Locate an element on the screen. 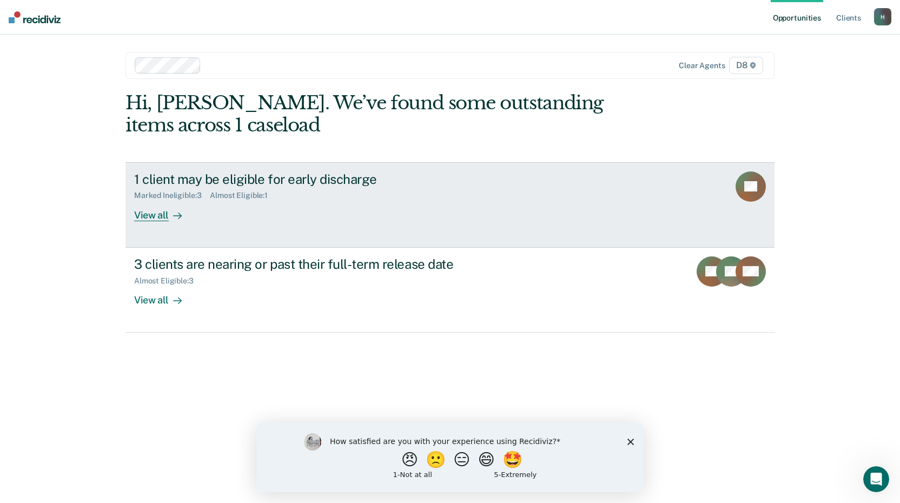 The width and height of the screenshot is (900, 503). div: How satisfied are you with your experience using Recidiviz? is located at coordinates (198, 19).